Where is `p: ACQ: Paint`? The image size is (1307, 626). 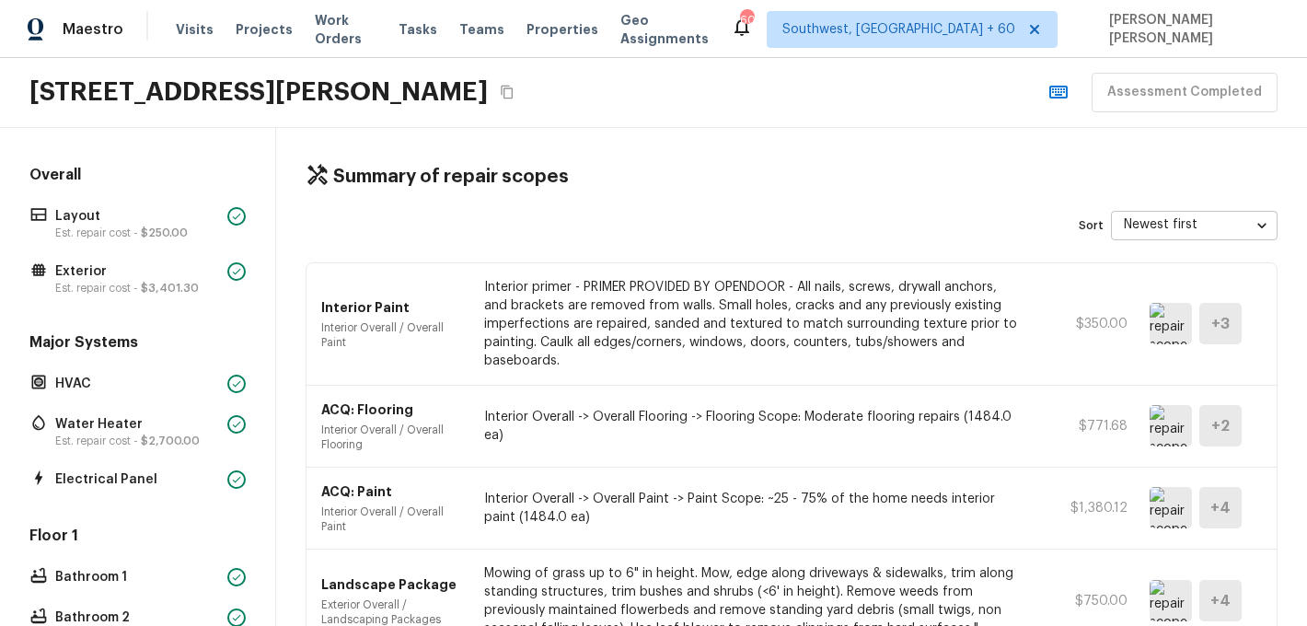
p: ACQ: Paint is located at coordinates (391, 492).